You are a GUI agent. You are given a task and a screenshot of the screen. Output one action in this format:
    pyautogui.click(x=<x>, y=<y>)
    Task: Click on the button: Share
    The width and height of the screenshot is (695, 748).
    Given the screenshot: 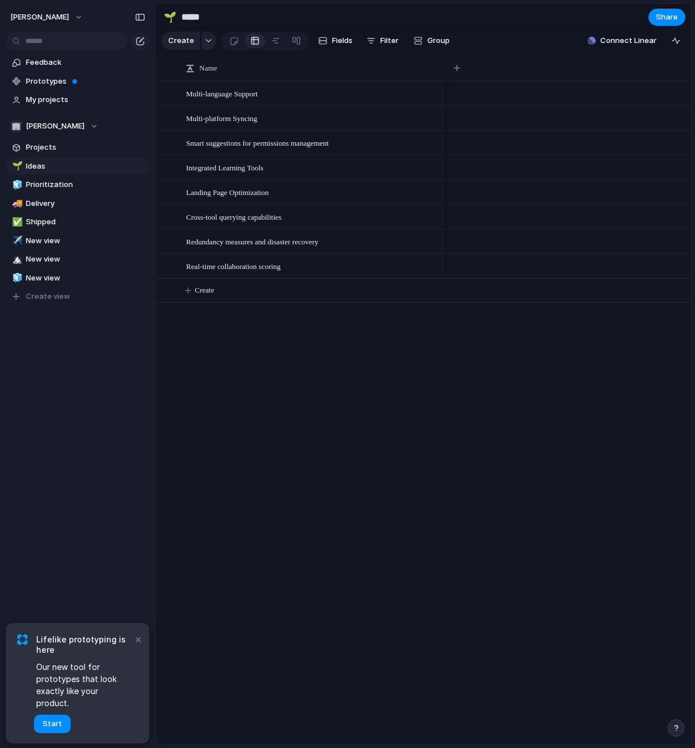 What is the action you would take?
    pyautogui.click(x=666, y=17)
    